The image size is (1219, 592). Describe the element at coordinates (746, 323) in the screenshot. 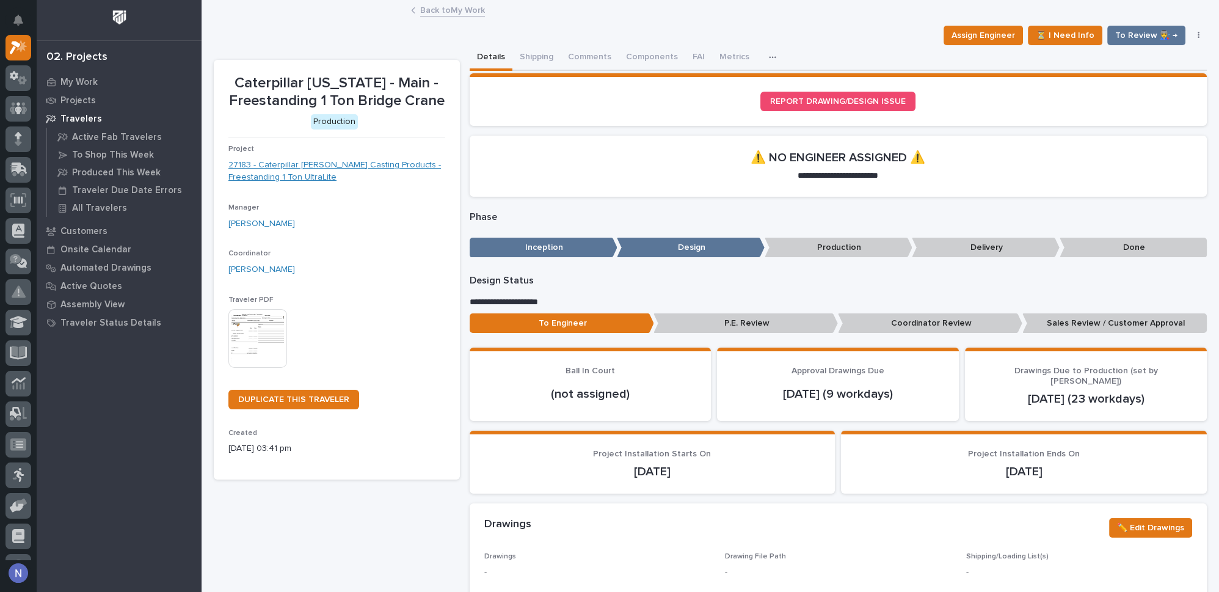

I see `p: P.E. Review` at that location.